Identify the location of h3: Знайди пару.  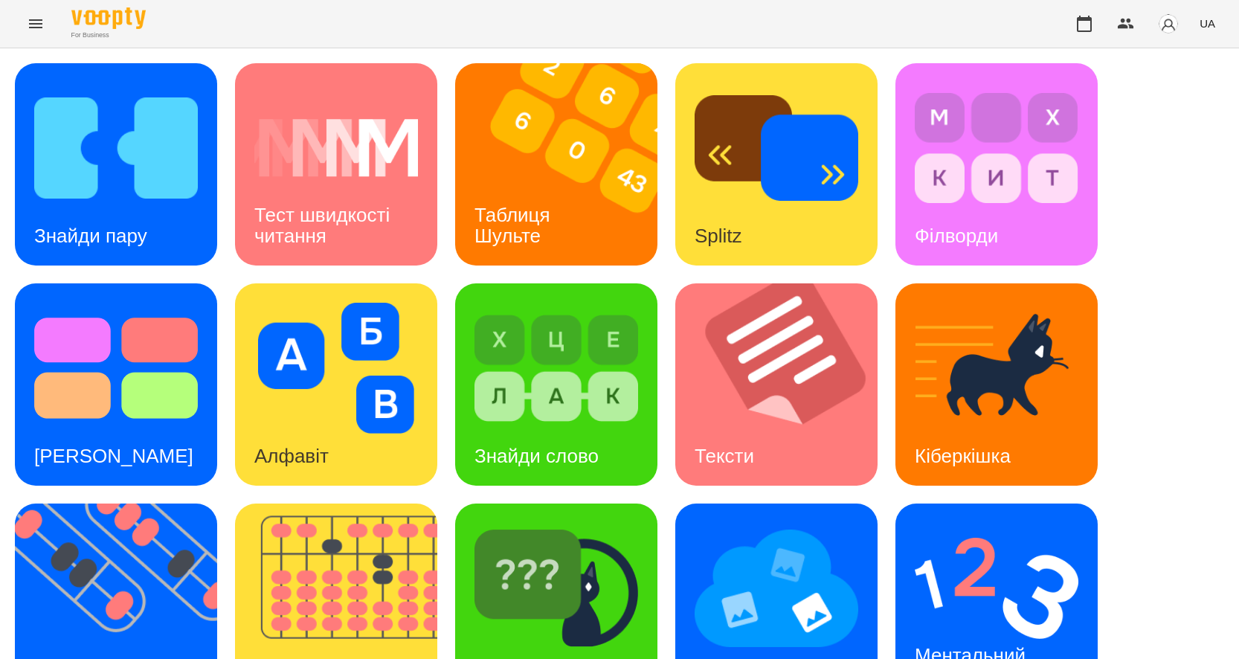
(91, 236).